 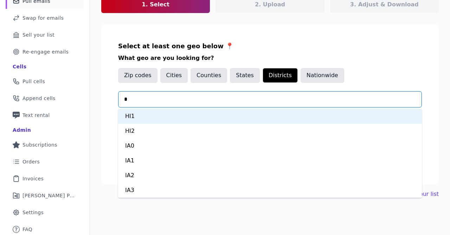 I want to click on div: Cells, so click(x=19, y=66).